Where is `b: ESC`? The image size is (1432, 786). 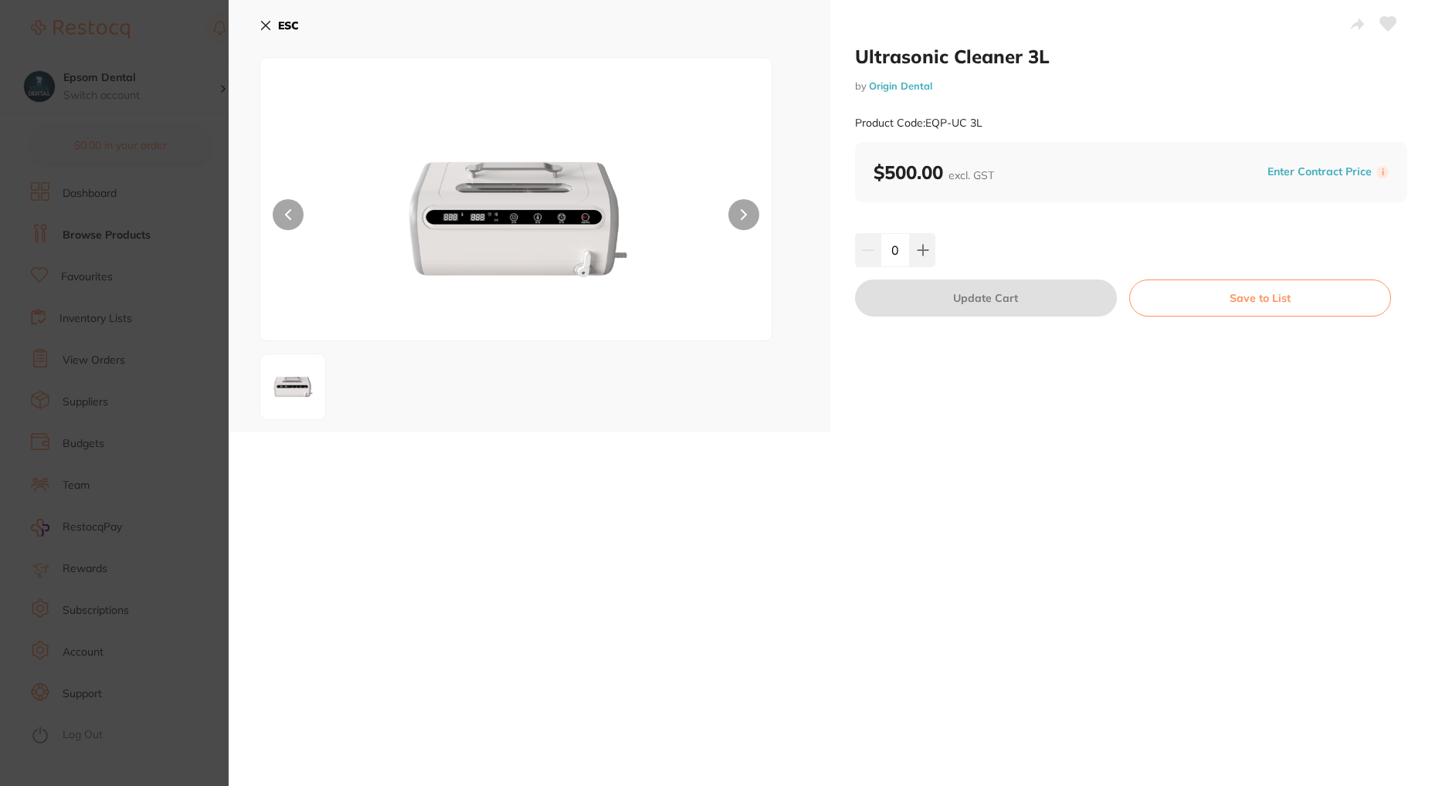
b: ESC is located at coordinates (288, 25).